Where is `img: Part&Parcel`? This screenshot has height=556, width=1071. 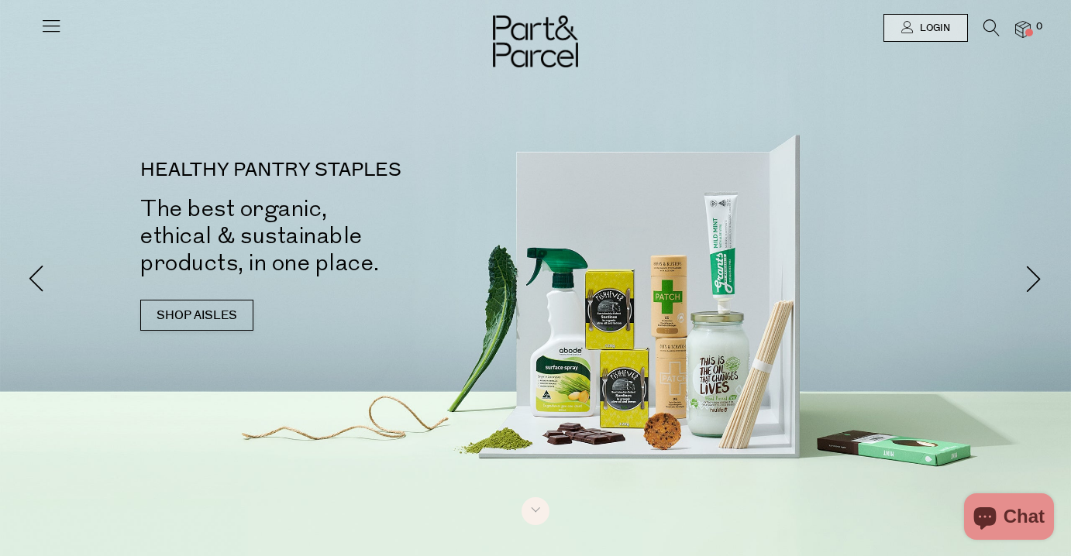
img: Part&Parcel is located at coordinates (535, 41).